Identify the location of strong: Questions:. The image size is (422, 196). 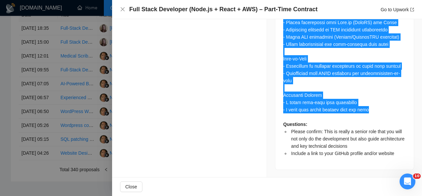
(295, 124).